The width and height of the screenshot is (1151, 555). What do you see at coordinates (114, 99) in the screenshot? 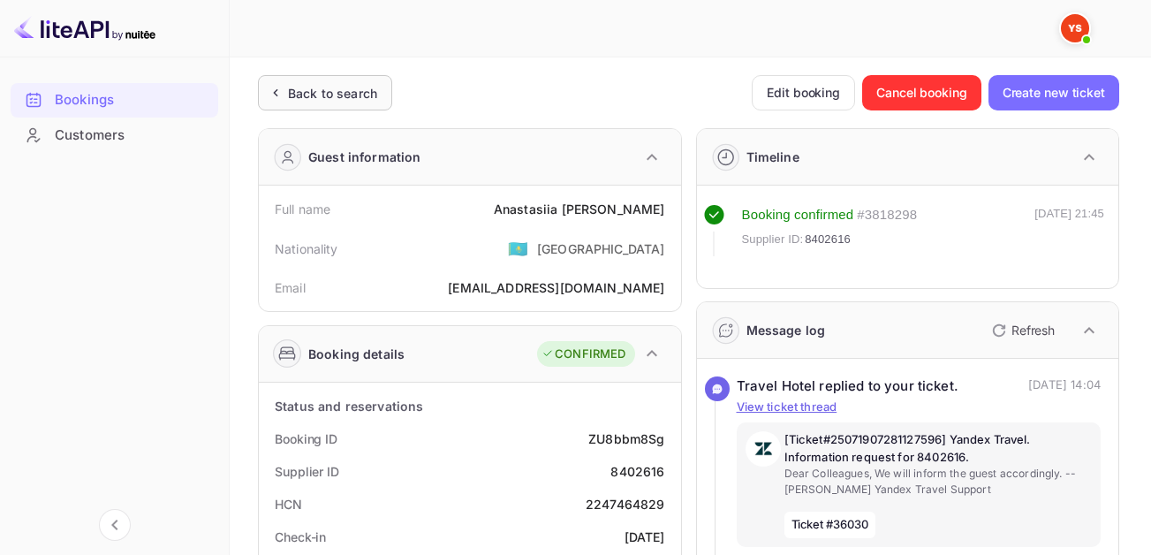
I see `a: Bookings` at bounding box center [114, 99].